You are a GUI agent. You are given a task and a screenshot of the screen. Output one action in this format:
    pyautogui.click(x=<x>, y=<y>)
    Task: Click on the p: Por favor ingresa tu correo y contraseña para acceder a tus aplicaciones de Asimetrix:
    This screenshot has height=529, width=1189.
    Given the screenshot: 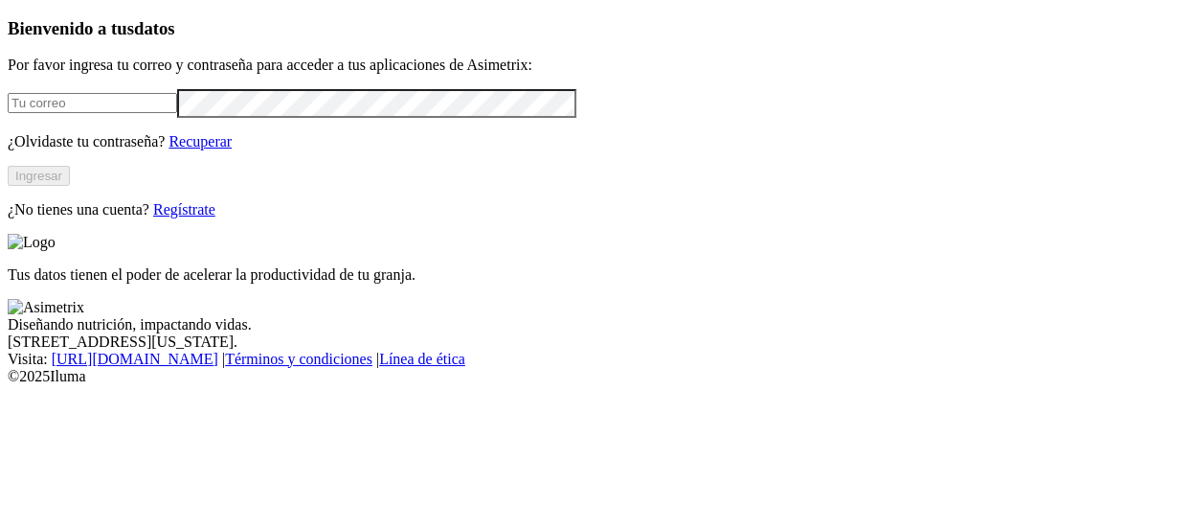 What is the action you would take?
    pyautogui.click(x=595, y=65)
    